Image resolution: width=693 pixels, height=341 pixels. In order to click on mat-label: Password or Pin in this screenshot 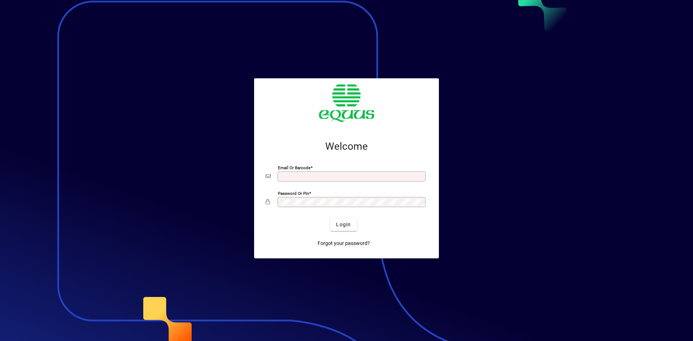, I will do `click(294, 194)`.